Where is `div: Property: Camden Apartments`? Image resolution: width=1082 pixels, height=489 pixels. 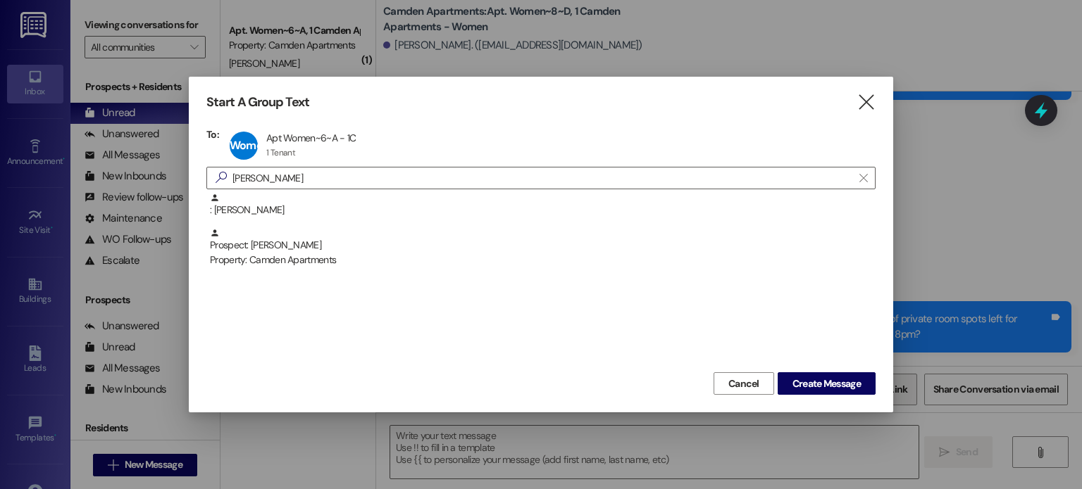
div: Property: Camden Apartments is located at coordinates (542, 260).